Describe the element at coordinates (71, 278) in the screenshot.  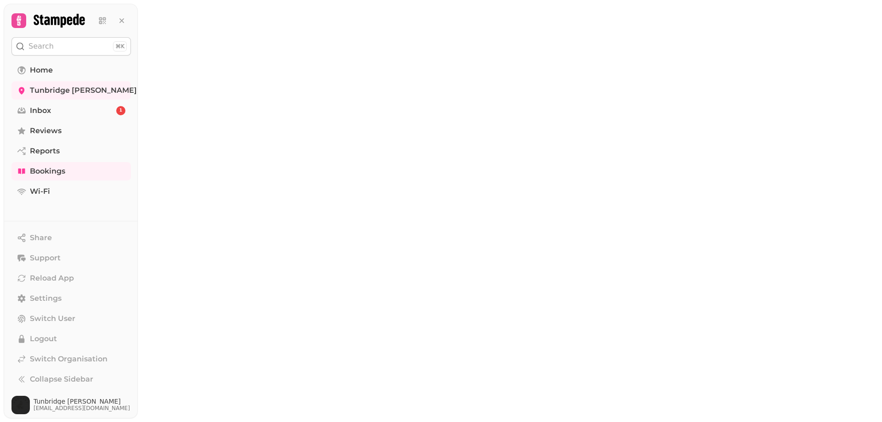
I see `button: Reload App` at that location.